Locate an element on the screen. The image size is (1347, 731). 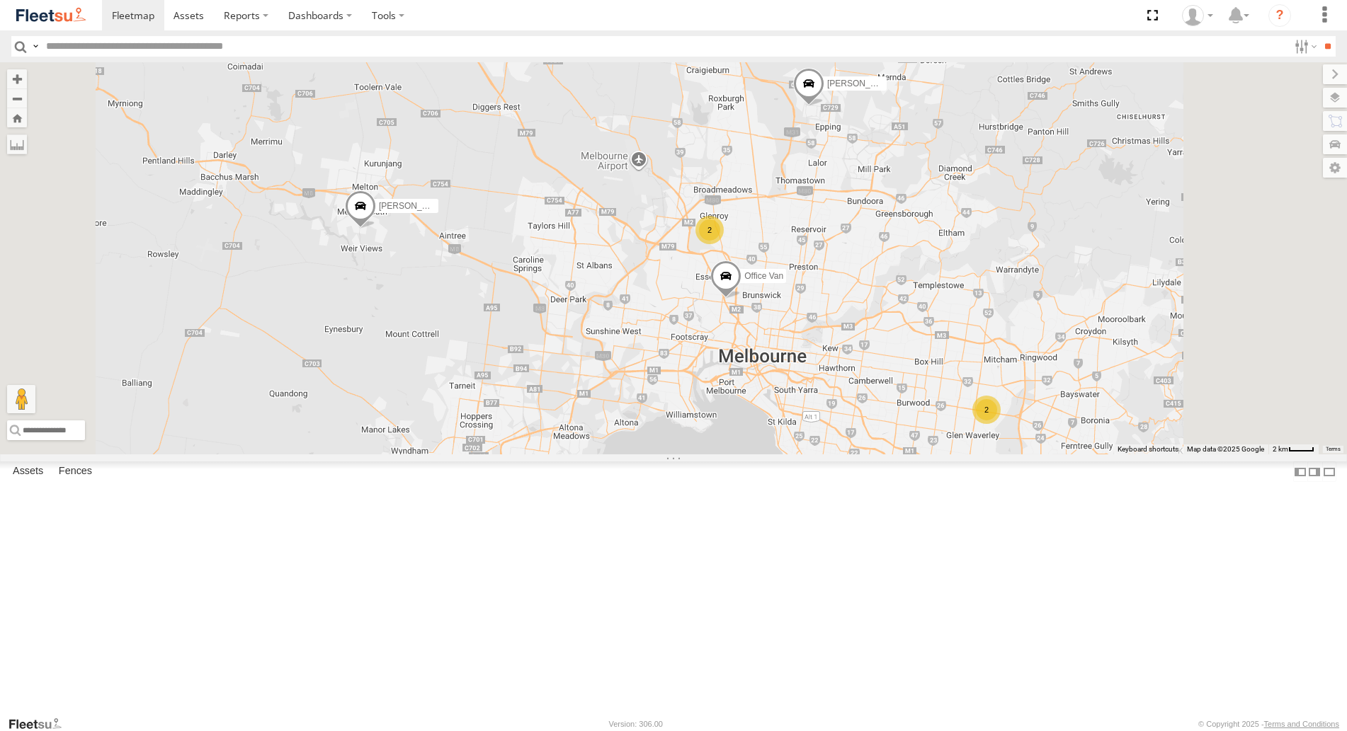
a: Terms (opens in new tab) is located at coordinates (1333, 449).